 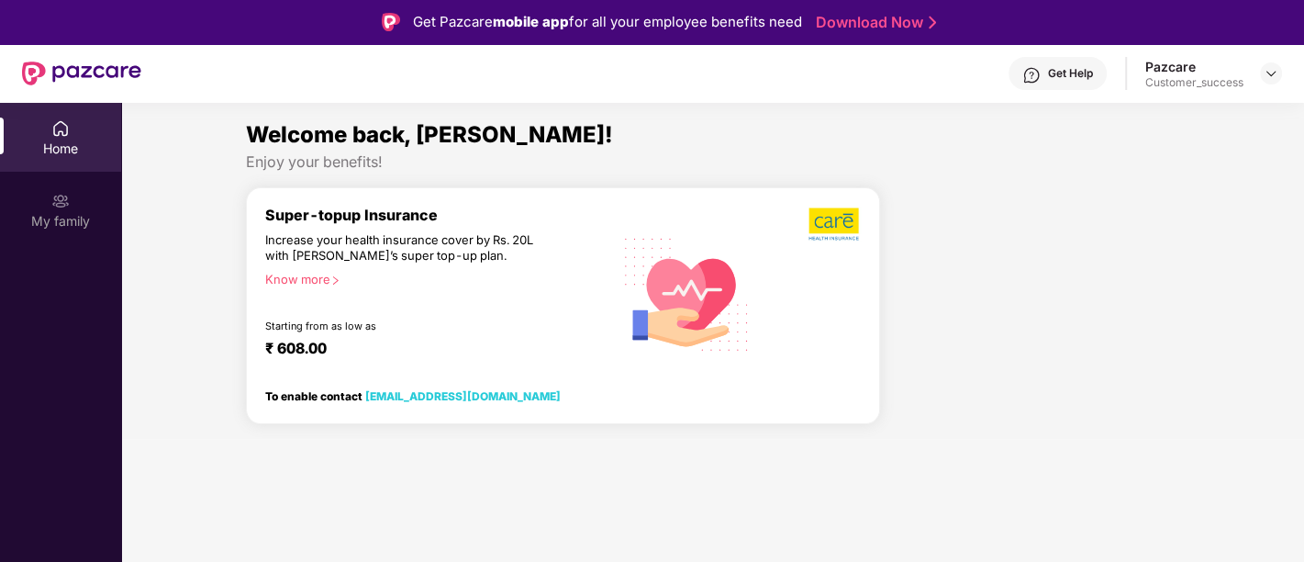 What do you see at coordinates (1194, 83) in the screenshot?
I see `div: Customer_success` at bounding box center [1194, 83].